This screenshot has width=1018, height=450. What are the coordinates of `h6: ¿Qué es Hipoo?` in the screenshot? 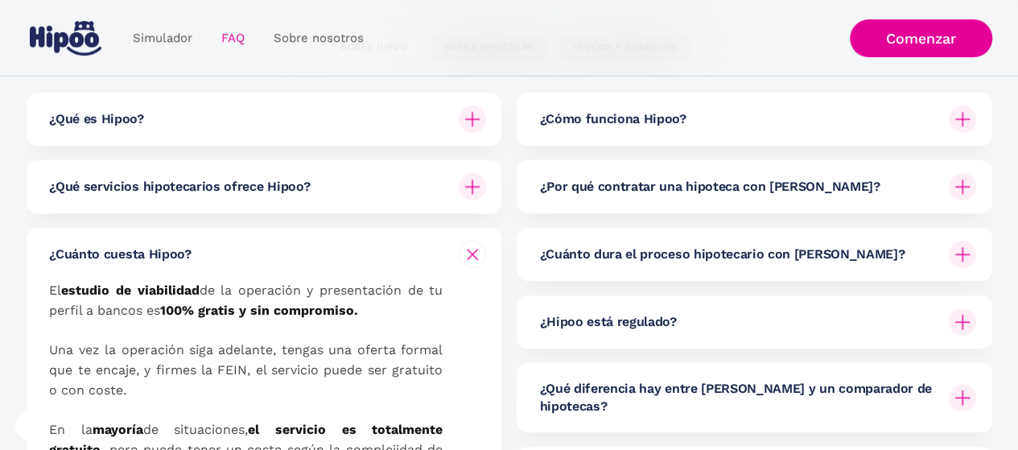 It's located at (97, 119).